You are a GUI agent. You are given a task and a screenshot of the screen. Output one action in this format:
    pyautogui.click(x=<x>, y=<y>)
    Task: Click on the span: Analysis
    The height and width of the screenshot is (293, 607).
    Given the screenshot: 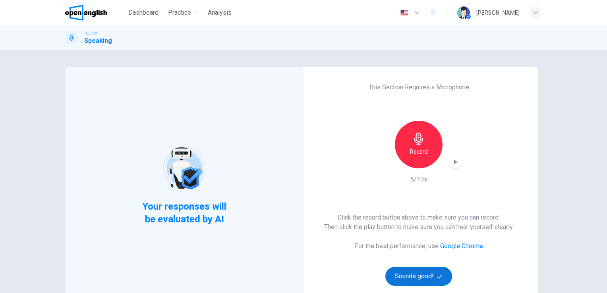 What is the action you would take?
    pyautogui.click(x=220, y=13)
    